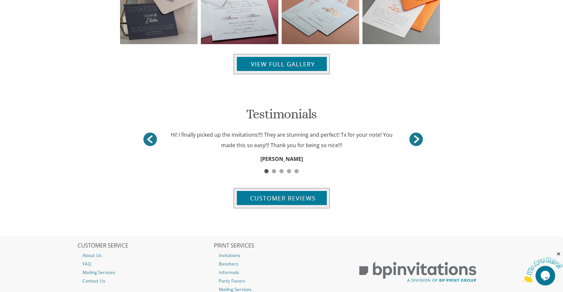 Image resolution: width=563 pixels, height=292 pixels. What do you see at coordinates (282, 117) in the screenshot?
I see `h1: Testimonials` at bounding box center [282, 117].